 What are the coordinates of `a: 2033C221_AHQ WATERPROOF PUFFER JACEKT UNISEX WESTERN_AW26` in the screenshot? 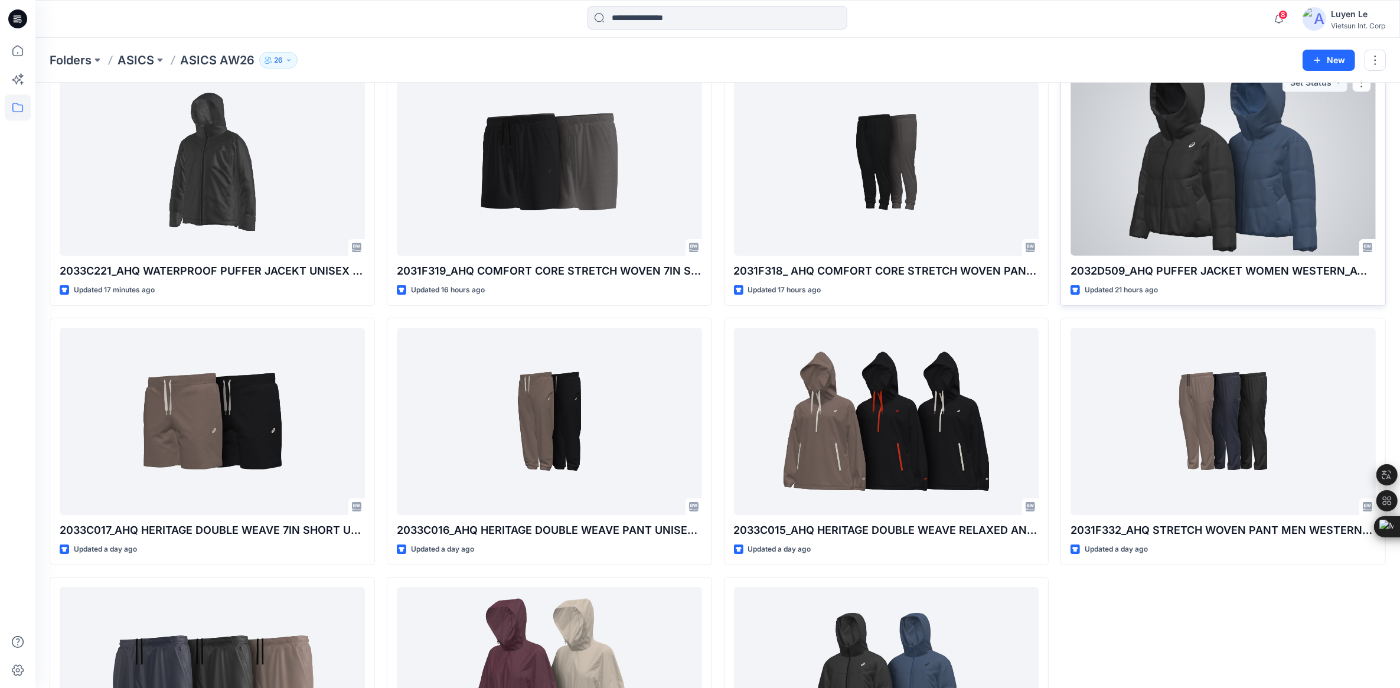 It's located at (212, 162).